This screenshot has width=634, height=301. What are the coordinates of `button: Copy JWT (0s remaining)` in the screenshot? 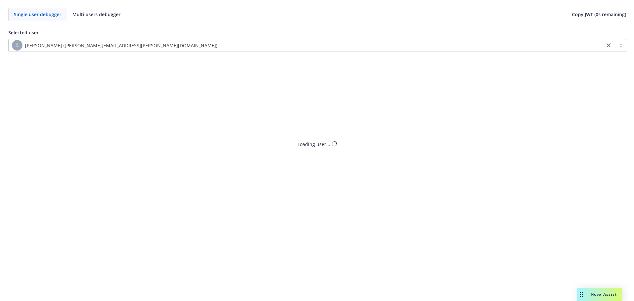 It's located at (599, 15).